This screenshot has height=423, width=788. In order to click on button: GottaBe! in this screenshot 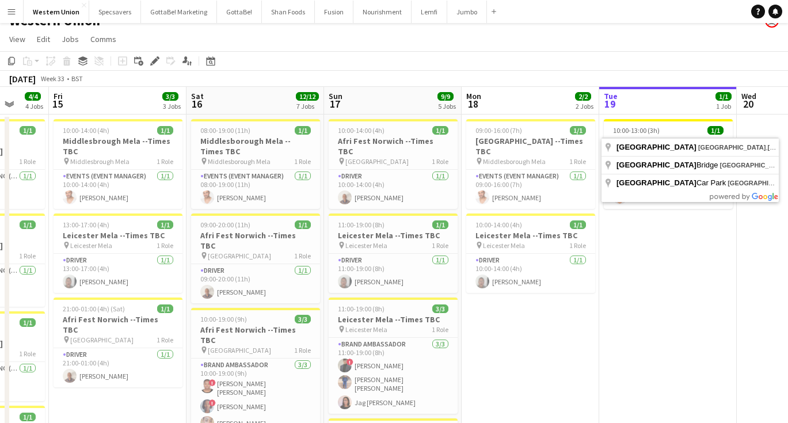, I will do `click(240, 12)`.